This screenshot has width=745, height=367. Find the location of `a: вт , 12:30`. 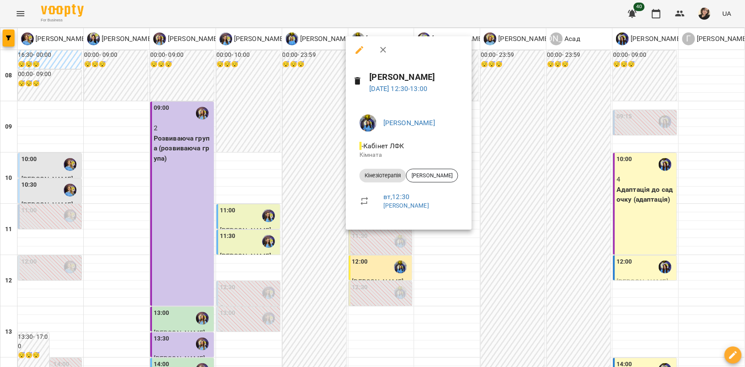

a: вт , 12:30 is located at coordinates (396, 196).